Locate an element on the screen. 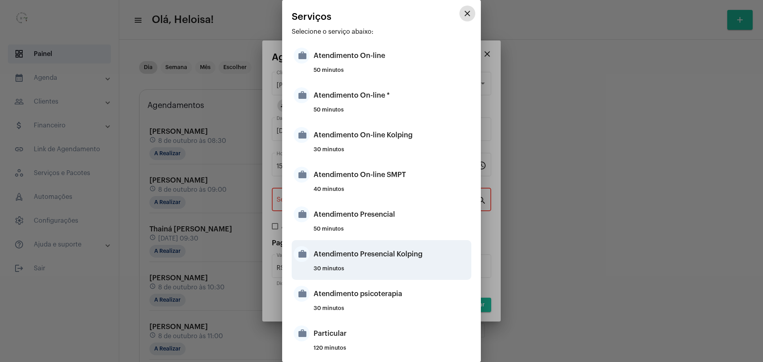  div: Atendimento psicoterapia is located at coordinates (391, 294).